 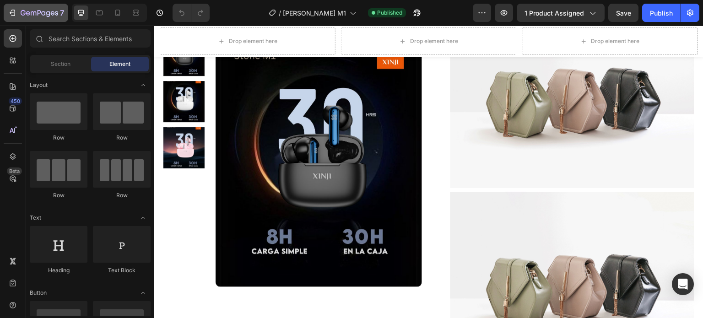 What do you see at coordinates (554, 13) in the screenshot?
I see `span: 1 product assigned` at bounding box center [554, 13].